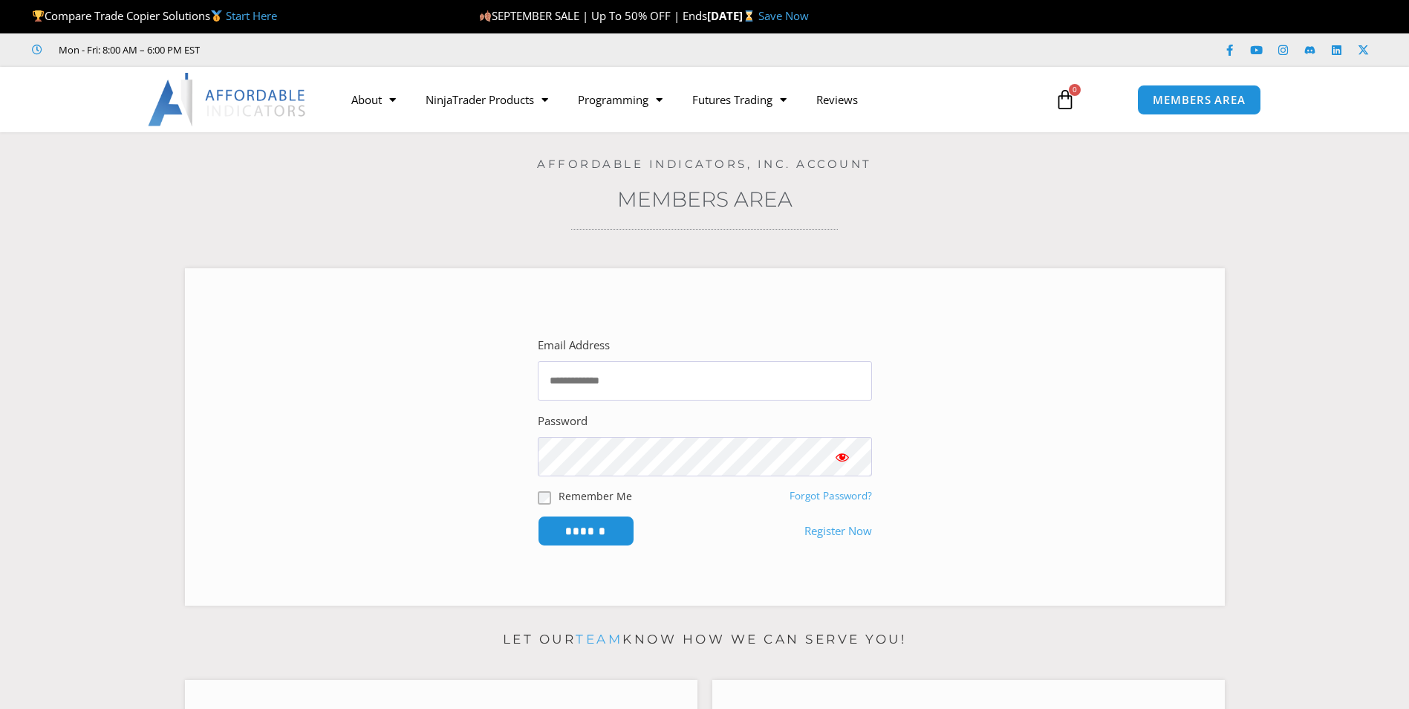 Image resolution: width=1409 pixels, height=709 pixels. I want to click on a: Start Here, so click(251, 16).